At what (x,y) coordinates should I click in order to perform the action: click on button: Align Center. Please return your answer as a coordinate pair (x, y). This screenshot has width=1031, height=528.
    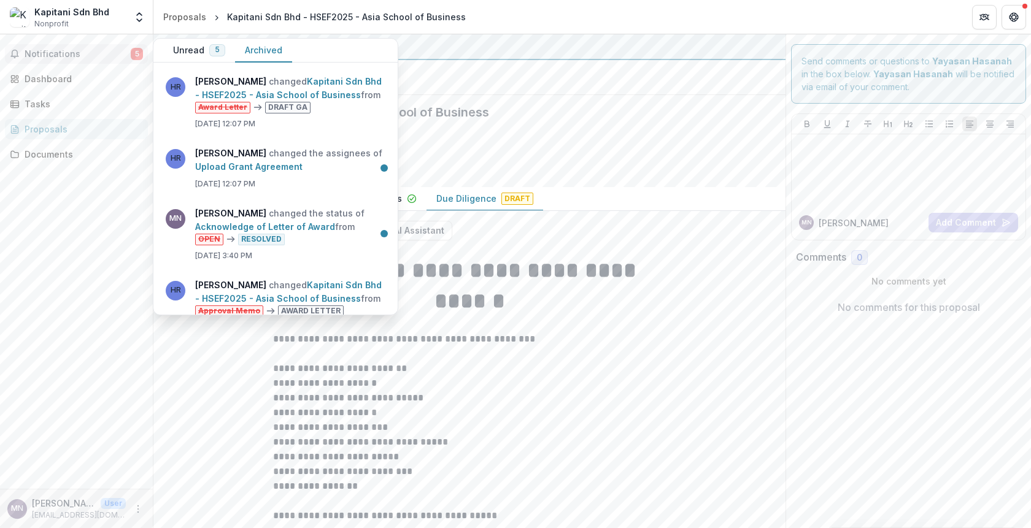
    Looking at the image, I should click on (990, 124).